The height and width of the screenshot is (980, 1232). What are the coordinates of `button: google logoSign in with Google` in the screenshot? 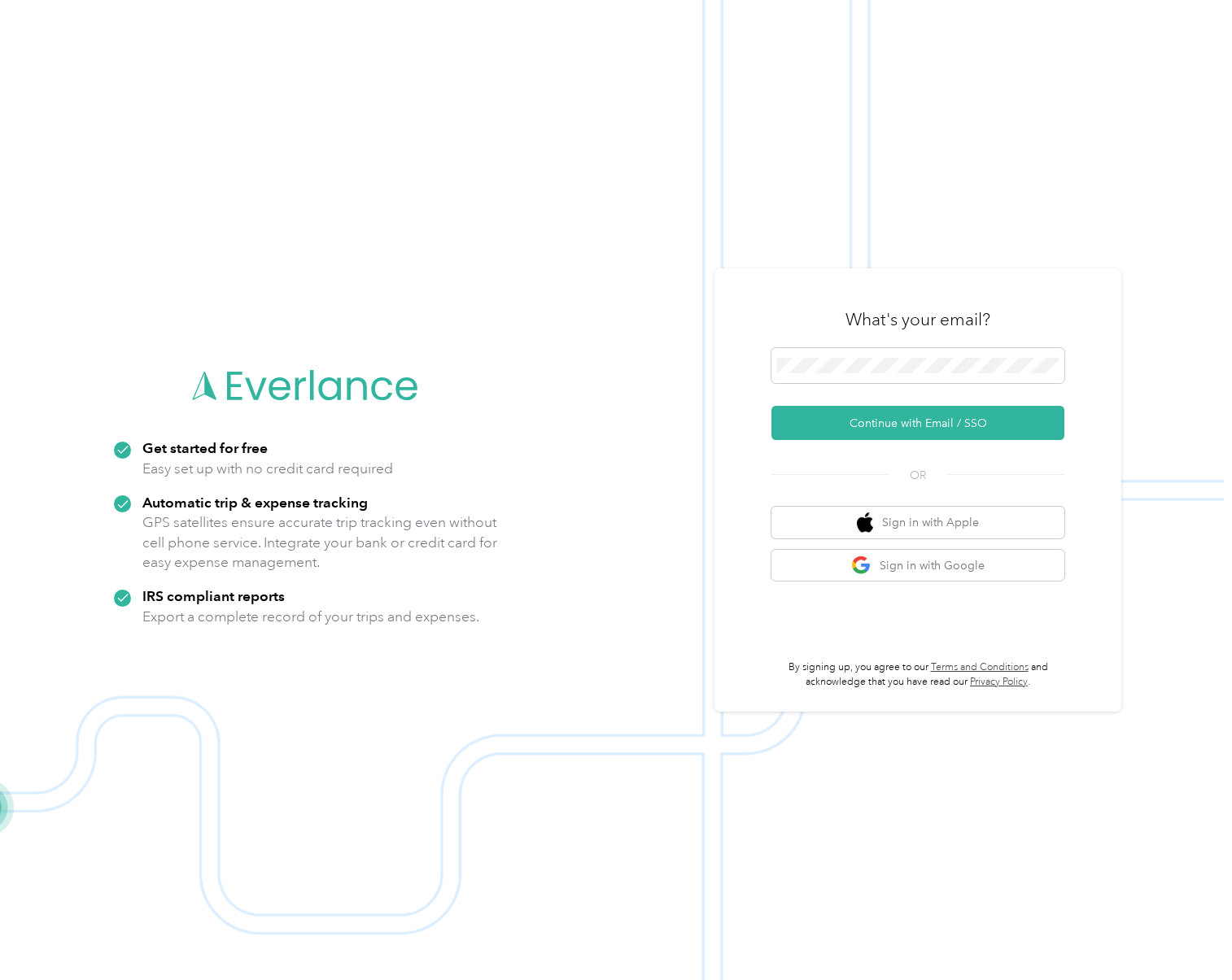 It's located at (918, 566).